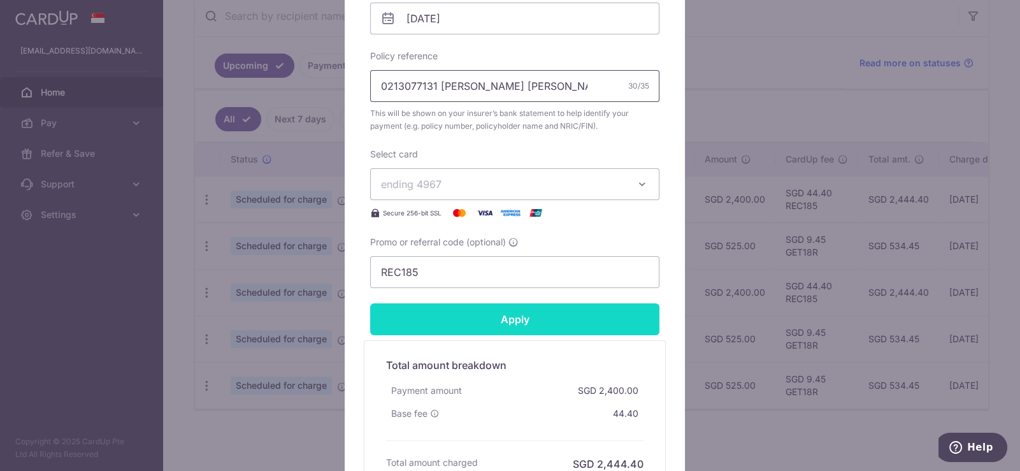 This screenshot has width=1020, height=471. I want to click on span: Base fee, so click(409, 413).